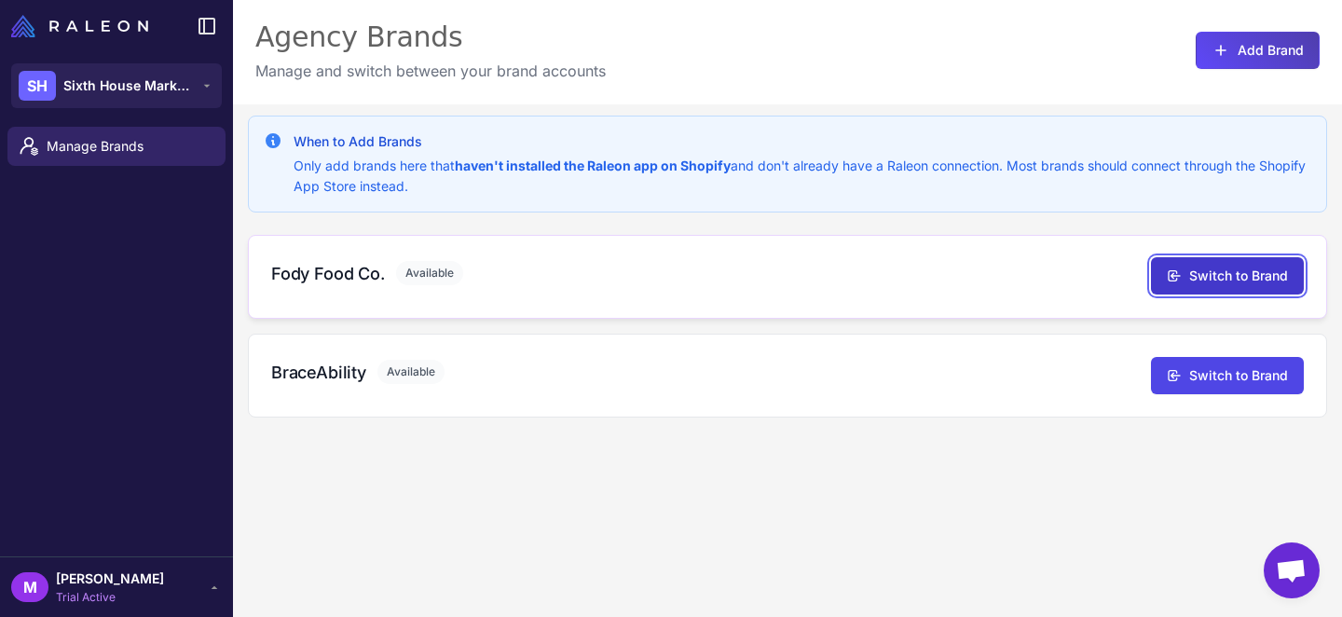  Describe the element at coordinates (79, 26) in the screenshot. I see `img: Raleon Logo` at that location.